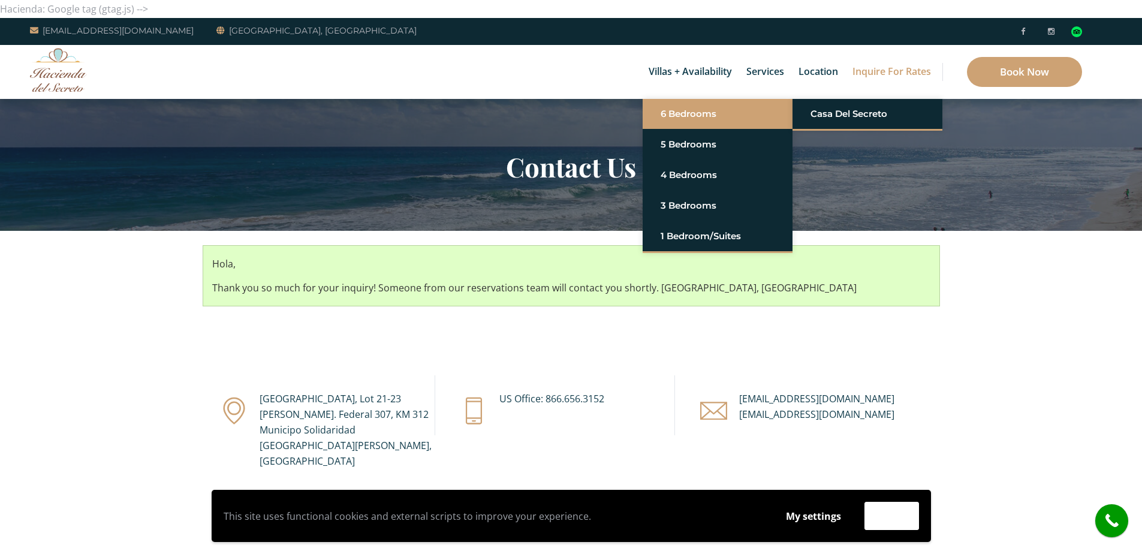  What do you see at coordinates (814, 516) in the screenshot?
I see `button: My settings` at bounding box center [814, 516].